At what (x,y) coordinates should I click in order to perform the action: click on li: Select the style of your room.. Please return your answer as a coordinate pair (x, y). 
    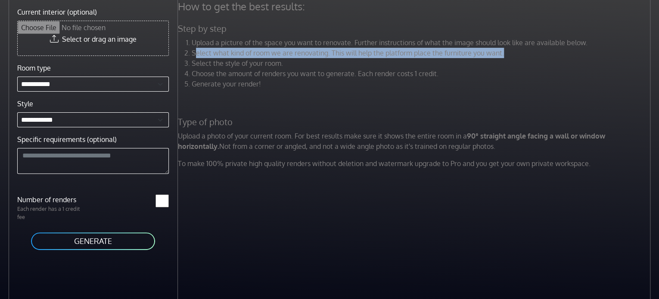
    Looking at the image, I should click on (422, 63).